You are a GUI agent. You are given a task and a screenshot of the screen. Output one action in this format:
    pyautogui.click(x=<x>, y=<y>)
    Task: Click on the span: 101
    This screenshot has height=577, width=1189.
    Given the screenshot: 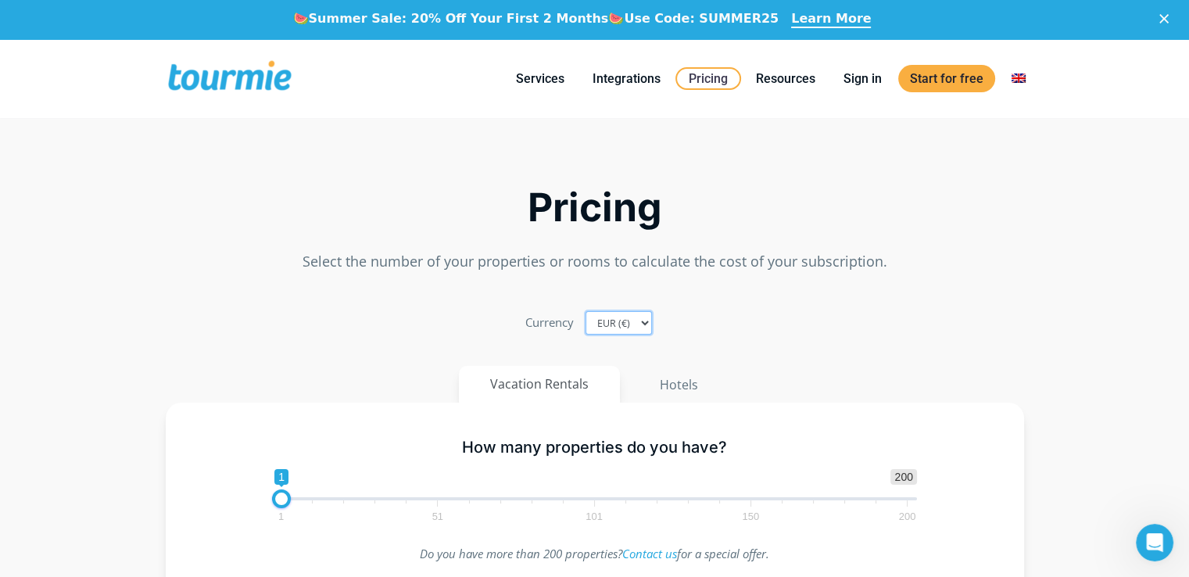 What is the action you would take?
    pyautogui.click(x=594, y=516)
    